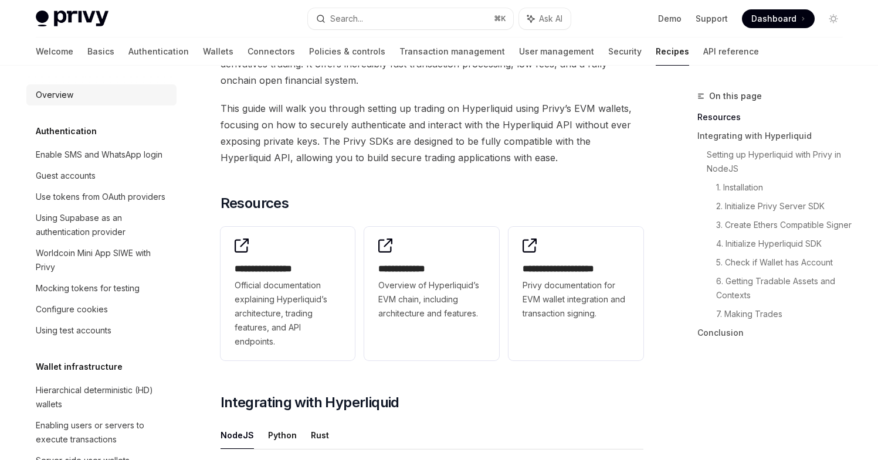  I want to click on span: Official documentation explaining Hyperliquid’s architecture, trading features, and API endpoints., so click(288, 314).